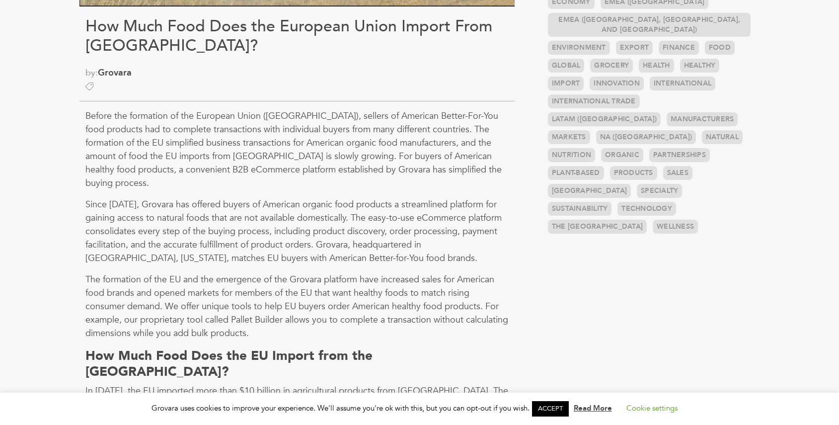 The width and height of the screenshot is (839, 425). Describe the element at coordinates (566, 83) in the screenshot. I see `a: Import` at that location.